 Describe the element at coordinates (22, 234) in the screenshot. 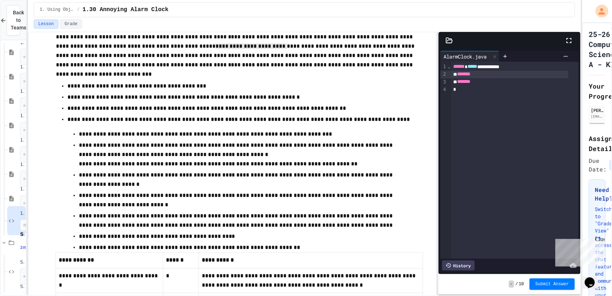

I see `span: Sub Plan 1` at that location.